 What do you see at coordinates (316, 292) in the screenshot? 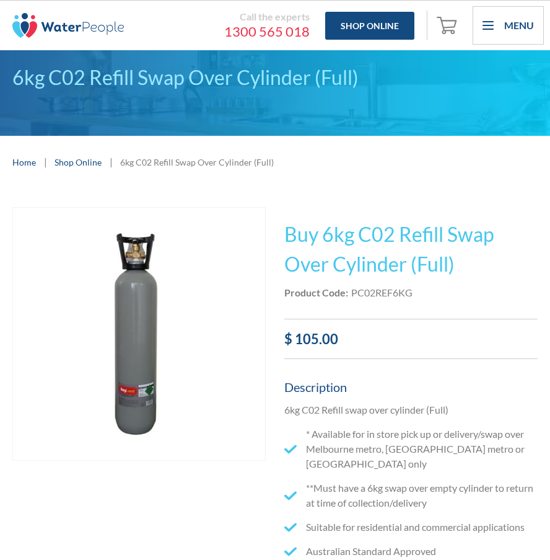
I see `strong: Product Code:` at bounding box center [316, 292].